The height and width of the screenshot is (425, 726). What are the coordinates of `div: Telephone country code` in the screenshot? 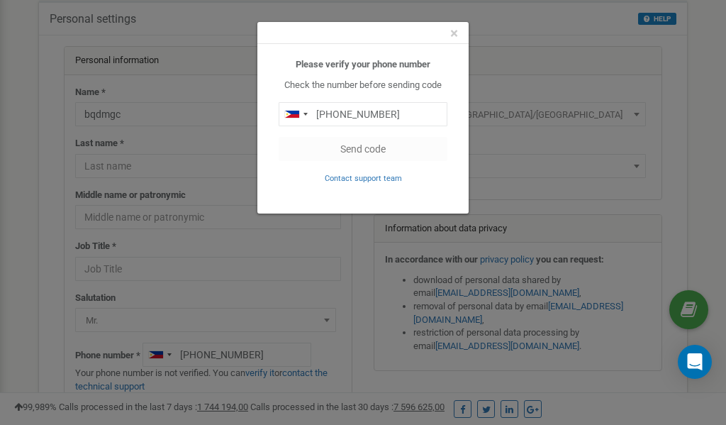 It's located at (296, 114).